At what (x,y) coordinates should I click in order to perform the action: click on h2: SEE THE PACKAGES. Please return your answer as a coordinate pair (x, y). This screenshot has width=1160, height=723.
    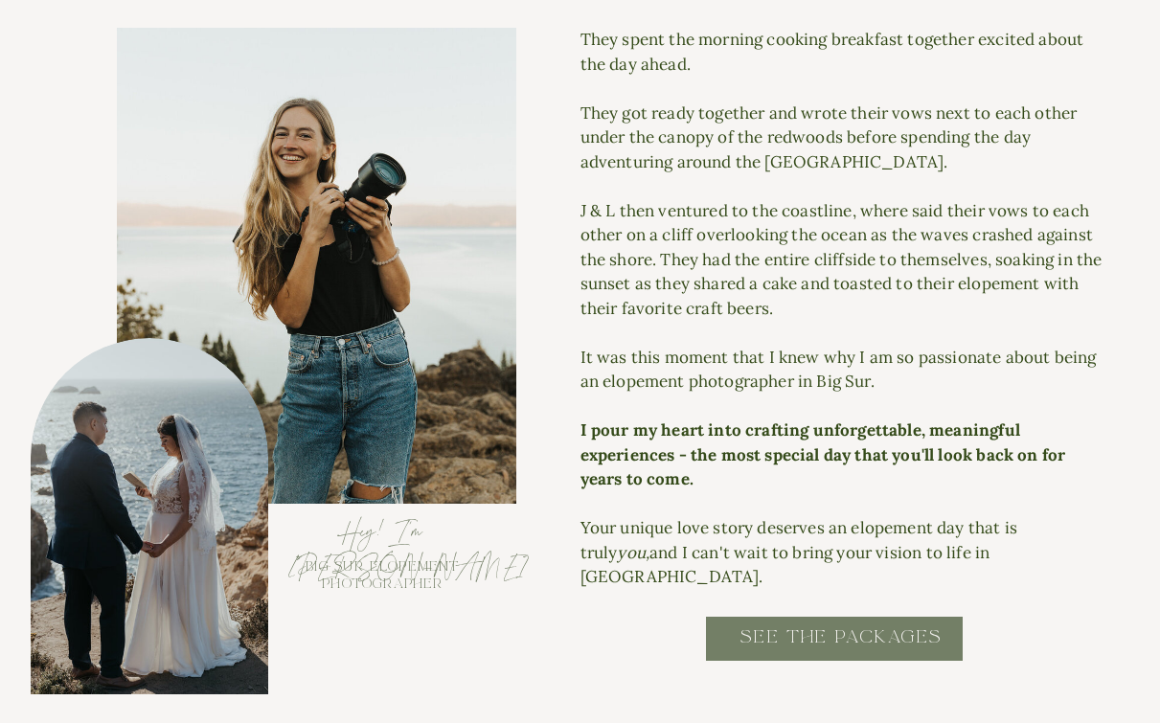
    Looking at the image, I should click on (841, 647).